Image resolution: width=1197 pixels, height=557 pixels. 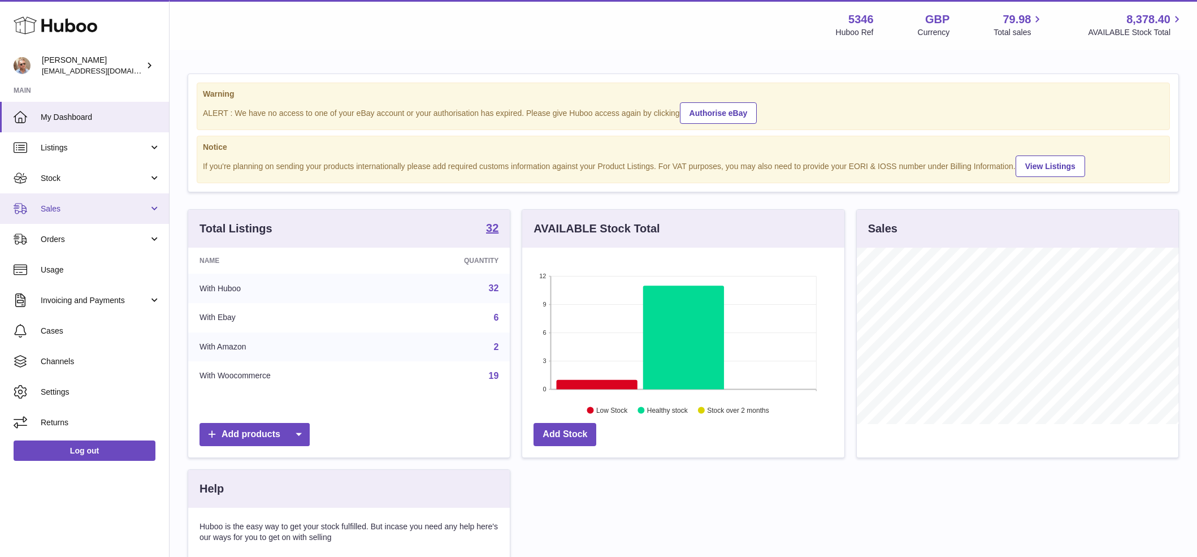 What do you see at coordinates (855, 32) in the screenshot?
I see `div: Huboo Ref` at bounding box center [855, 32].